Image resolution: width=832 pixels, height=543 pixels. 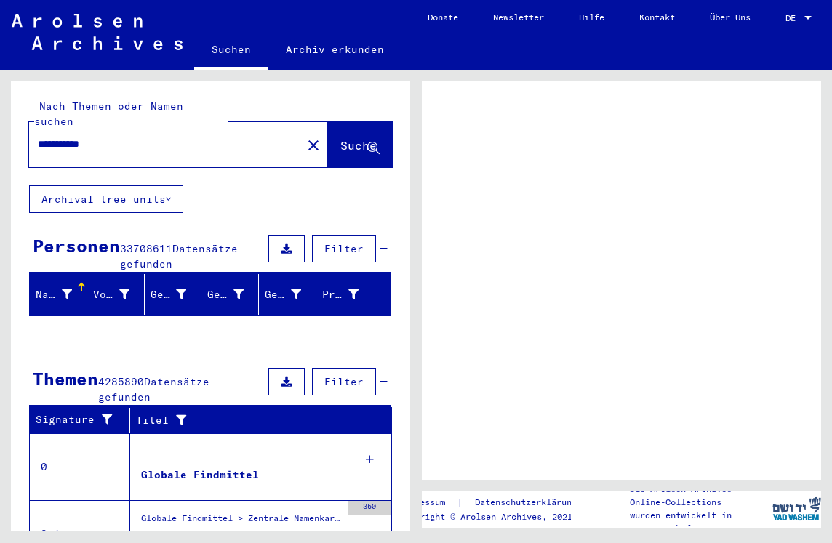 I want to click on mat-header-cell: Prisoner #, so click(x=353, y=295).